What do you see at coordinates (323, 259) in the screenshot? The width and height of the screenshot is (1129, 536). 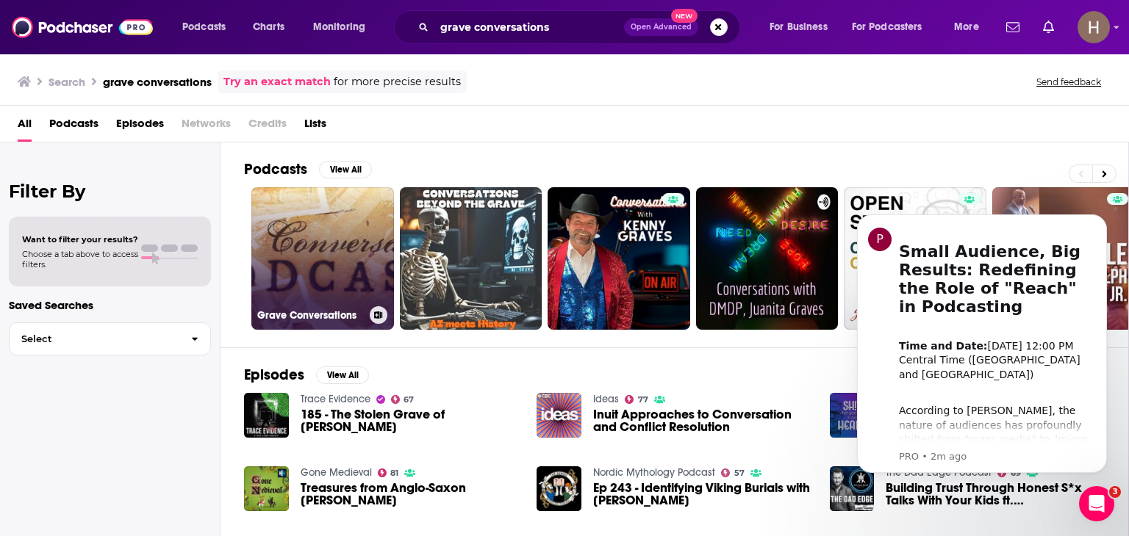 I see `a: Grave Conversations` at bounding box center [323, 259].